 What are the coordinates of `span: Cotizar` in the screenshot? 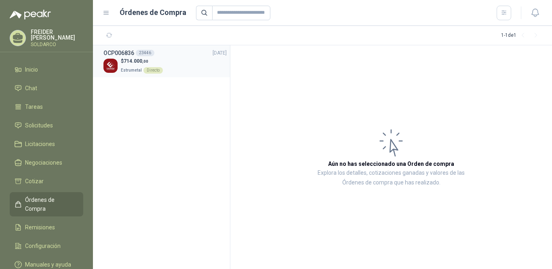 It's located at (34, 181).